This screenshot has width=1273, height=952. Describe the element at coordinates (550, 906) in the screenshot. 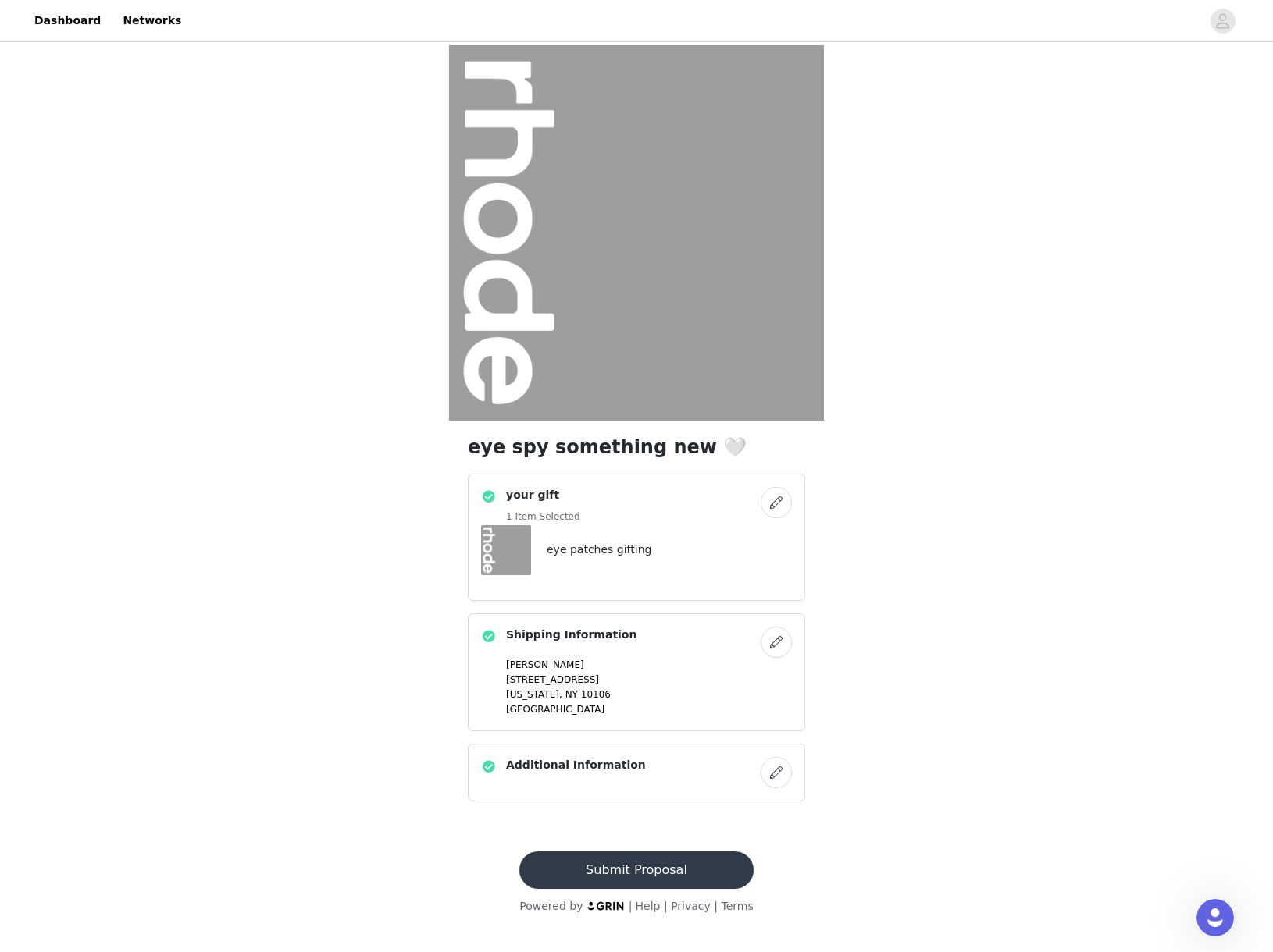

I see `span: Powered by` at that location.